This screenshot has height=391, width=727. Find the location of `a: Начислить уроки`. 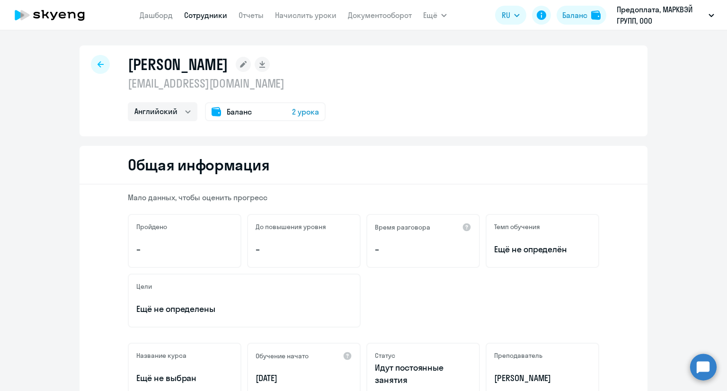

a: Начислить уроки is located at coordinates (306, 15).